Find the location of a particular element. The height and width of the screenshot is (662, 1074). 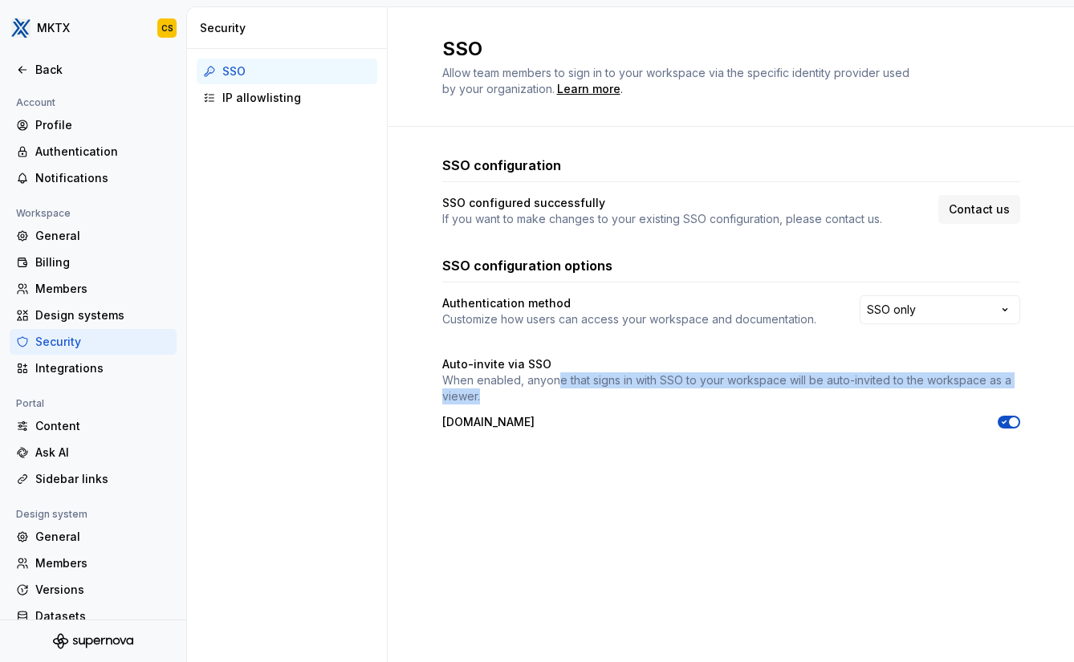

a: Billing is located at coordinates (93, 262).